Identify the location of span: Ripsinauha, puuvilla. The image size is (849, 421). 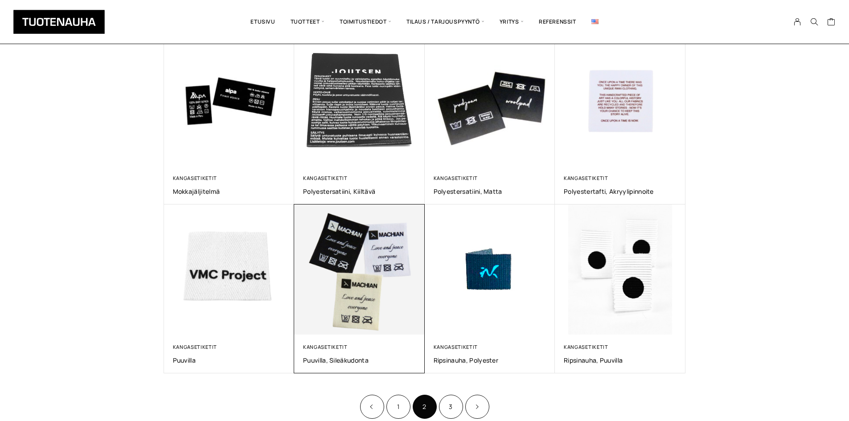
(620, 360).